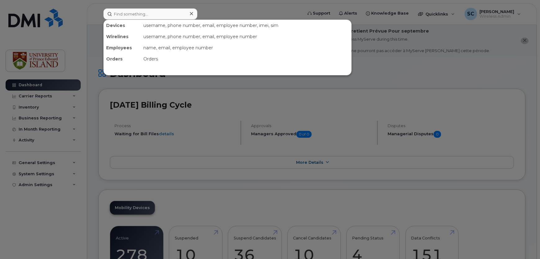  I want to click on div: name, email, employee number, so click(246, 48).